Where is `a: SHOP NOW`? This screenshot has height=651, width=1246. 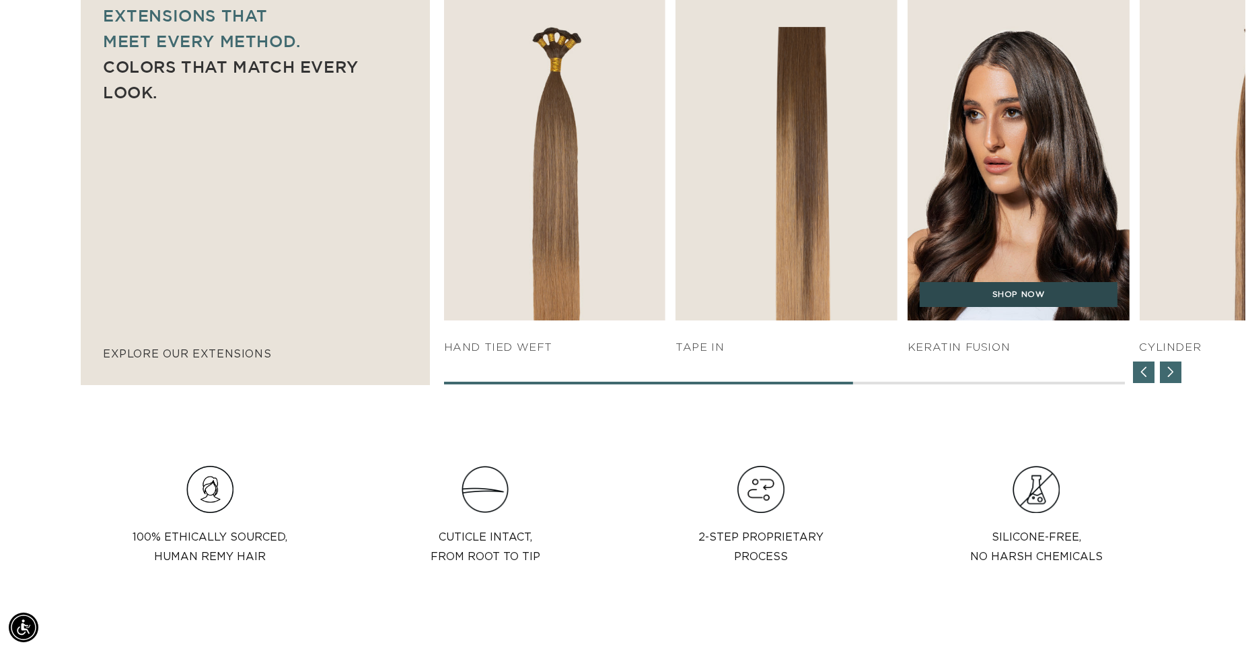 a: SHOP NOW is located at coordinates (1019, 295).